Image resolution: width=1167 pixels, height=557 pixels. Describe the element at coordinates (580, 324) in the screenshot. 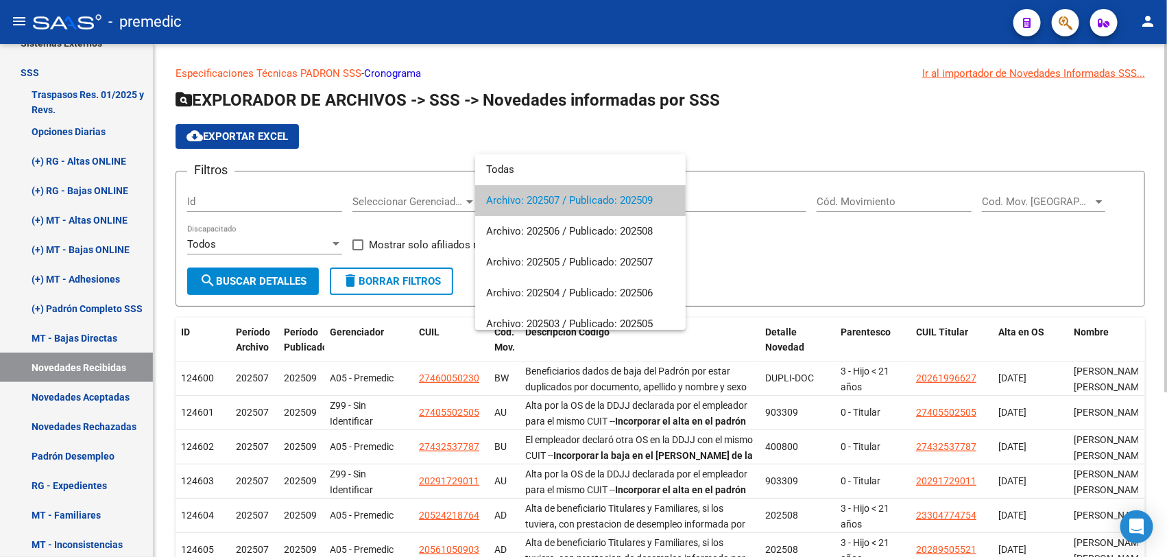

I see `span: Archivo: 202503 / Publicado: 202505` at that location.